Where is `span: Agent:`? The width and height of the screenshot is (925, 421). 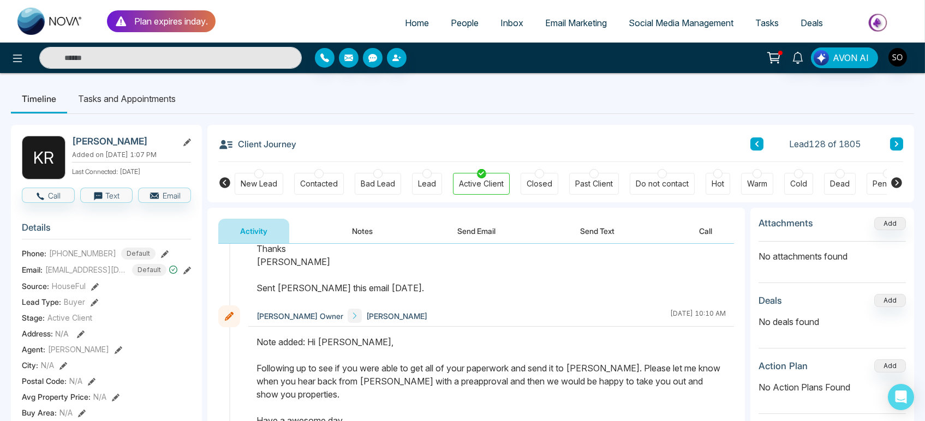
span: Agent: is located at coordinates (33, 349).